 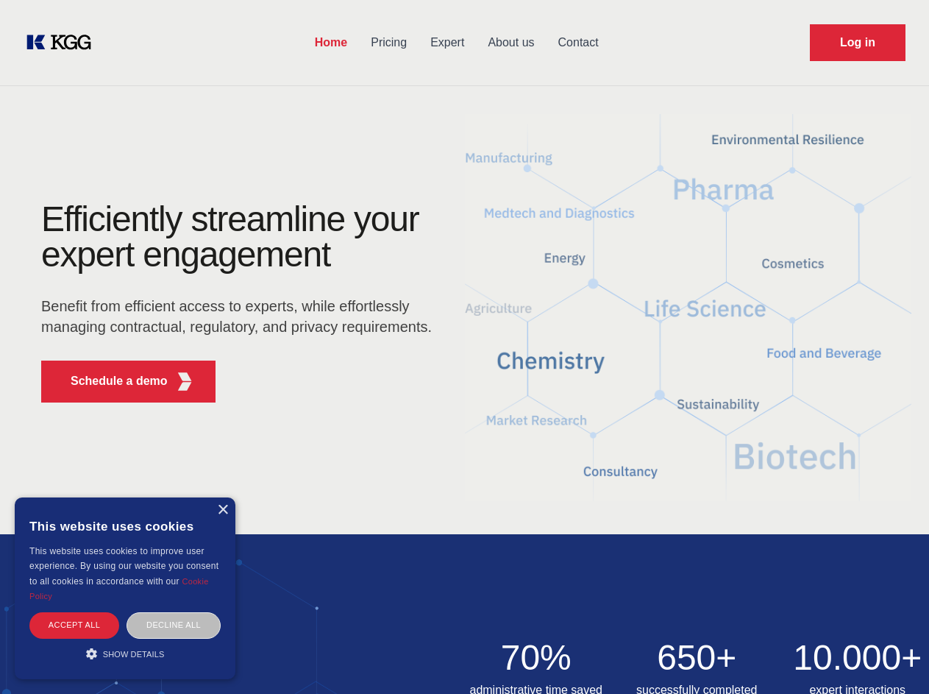 What do you see at coordinates (578, 43) in the screenshot?
I see `a: Contact` at bounding box center [578, 43].